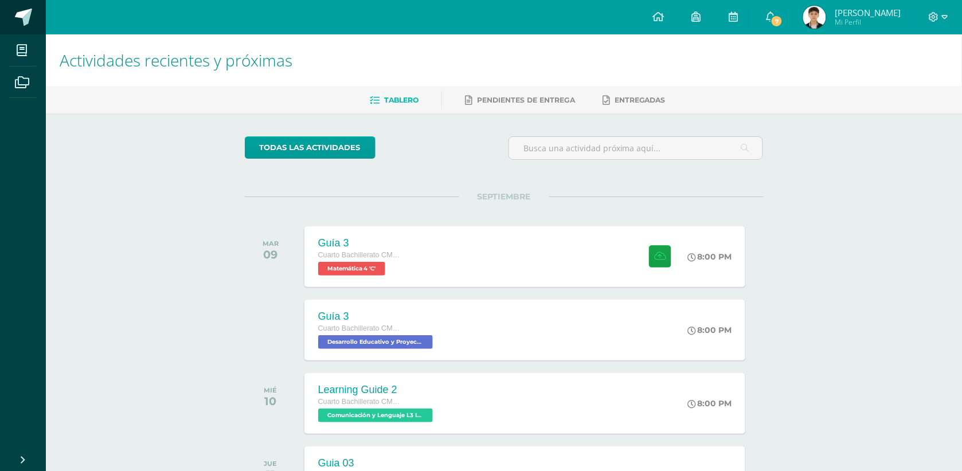 The height and width of the screenshot is (471, 962). I want to click on span: Desarrollo Educativo y Proyecto de Vida 'C', so click(375, 342).